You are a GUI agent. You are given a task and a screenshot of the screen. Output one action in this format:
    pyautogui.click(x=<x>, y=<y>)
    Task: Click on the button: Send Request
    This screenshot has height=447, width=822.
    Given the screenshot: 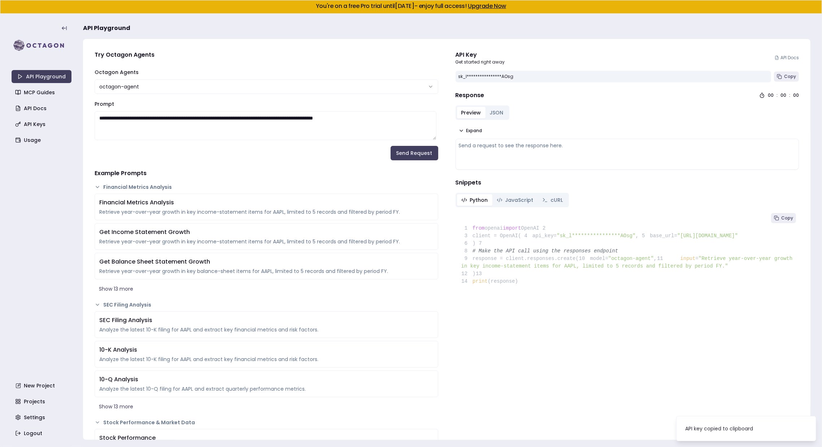 What is the action you would take?
    pyautogui.click(x=415, y=153)
    